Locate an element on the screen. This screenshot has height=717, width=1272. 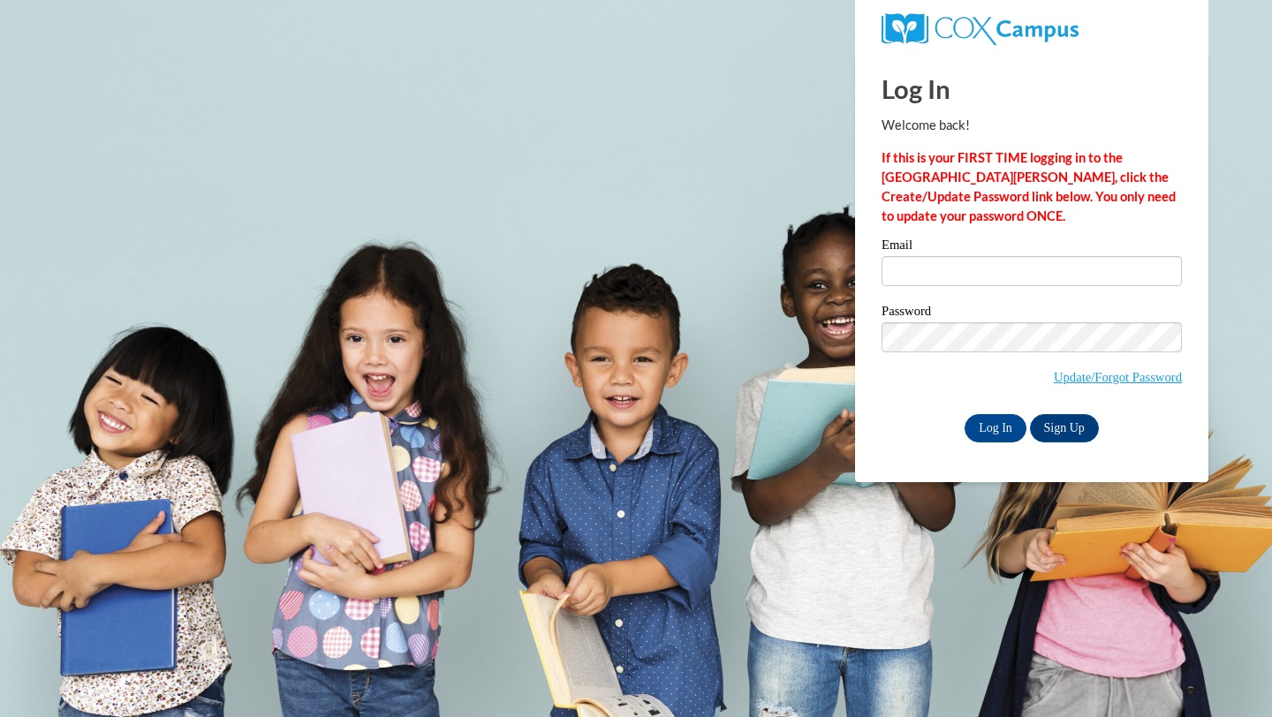
p: Welcome back! is located at coordinates (1032, 125).